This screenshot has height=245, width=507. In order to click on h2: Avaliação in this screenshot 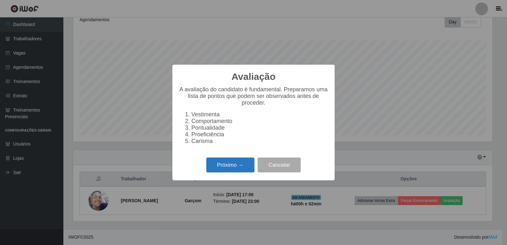, I will do `click(253, 77)`.